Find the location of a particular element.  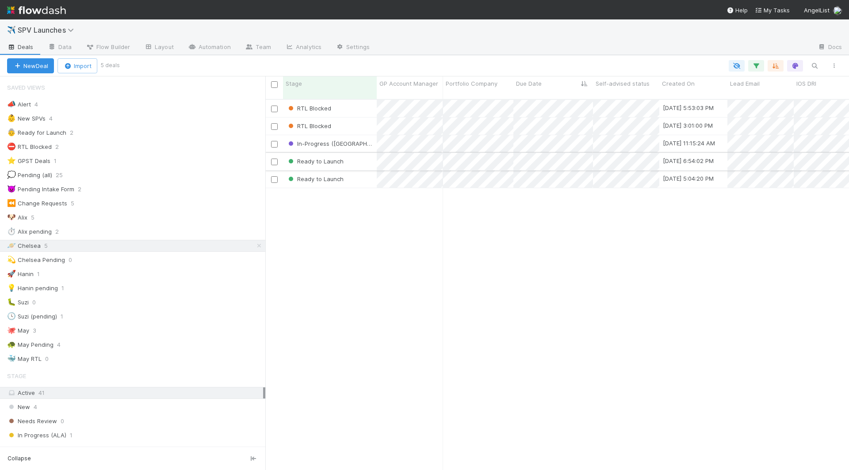

span: Self-advised status is located at coordinates (623, 84).